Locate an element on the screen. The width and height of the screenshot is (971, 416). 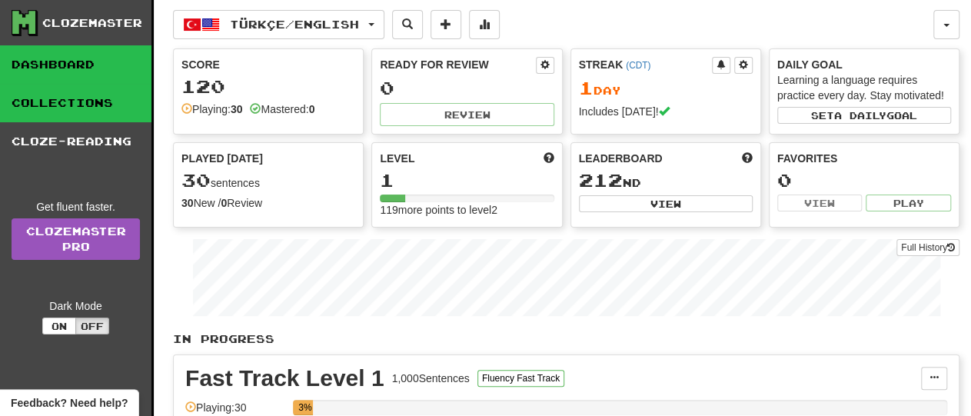
span: 1 is located at coordinates (586, 88).